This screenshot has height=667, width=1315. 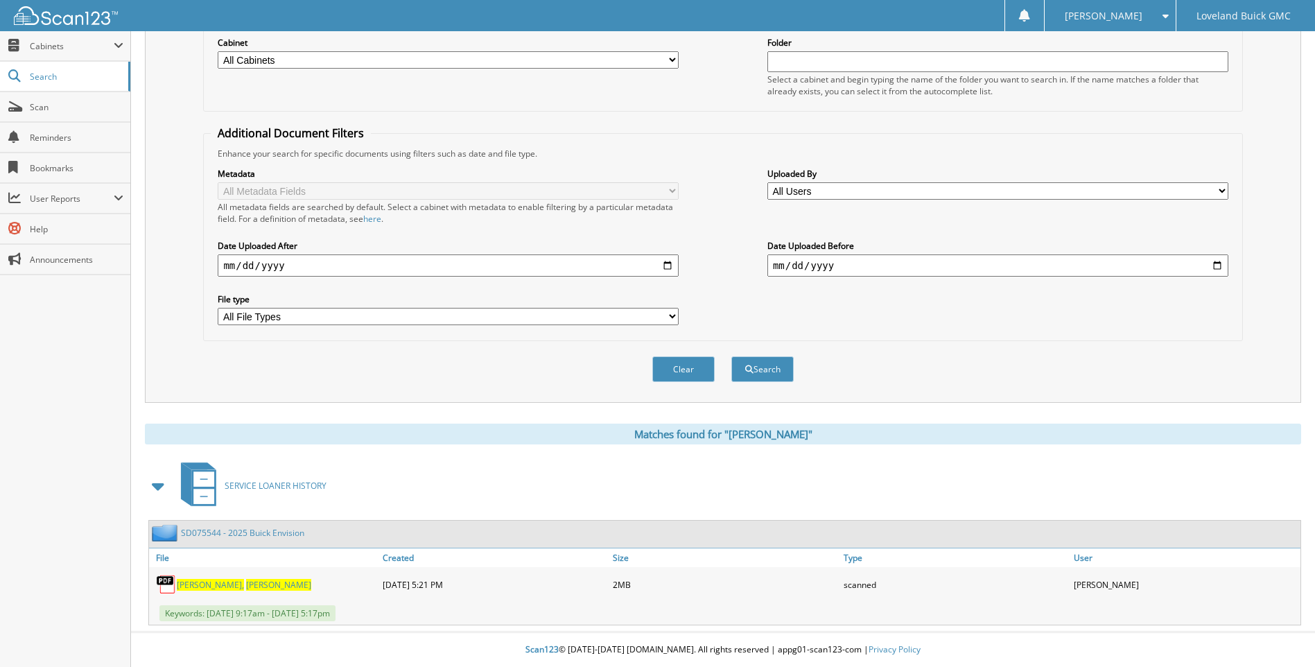 What do you see at coordinates (1243, 16) in the screenshot?
I see `span: Loveland Buick GMC` at bounding box center [1243, 16].